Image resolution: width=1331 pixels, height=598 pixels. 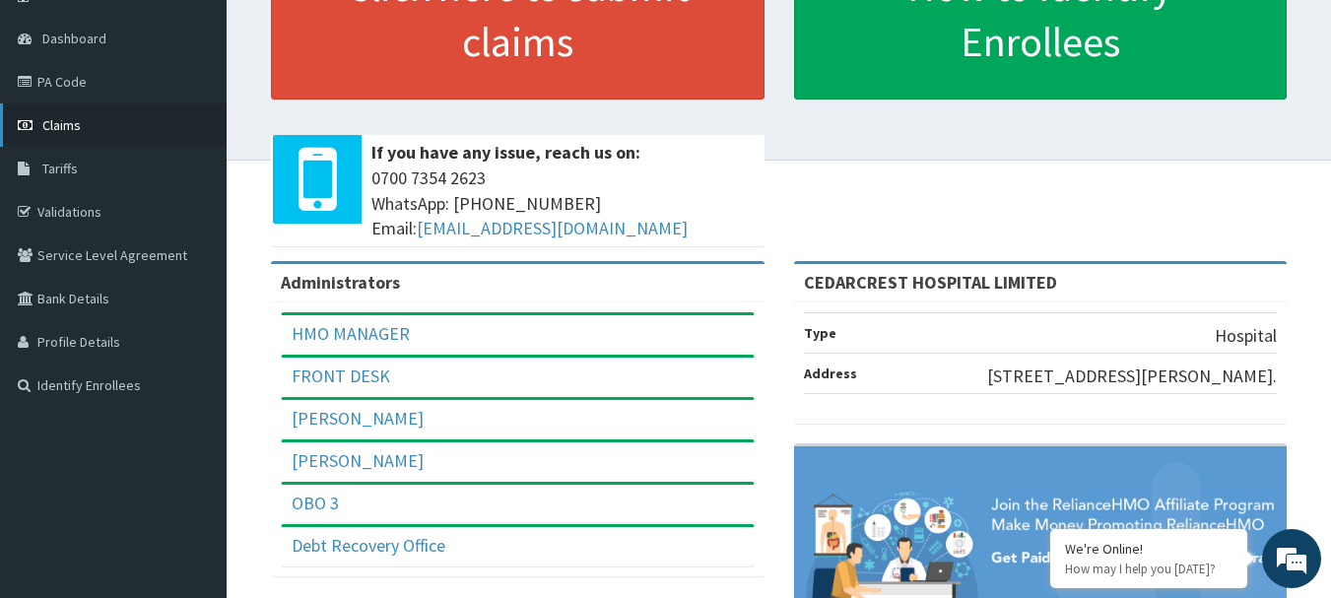 What do you see at coordinates (831, 373) in the screenshot?
I see `b: Address` at bounding box center [831, 373].